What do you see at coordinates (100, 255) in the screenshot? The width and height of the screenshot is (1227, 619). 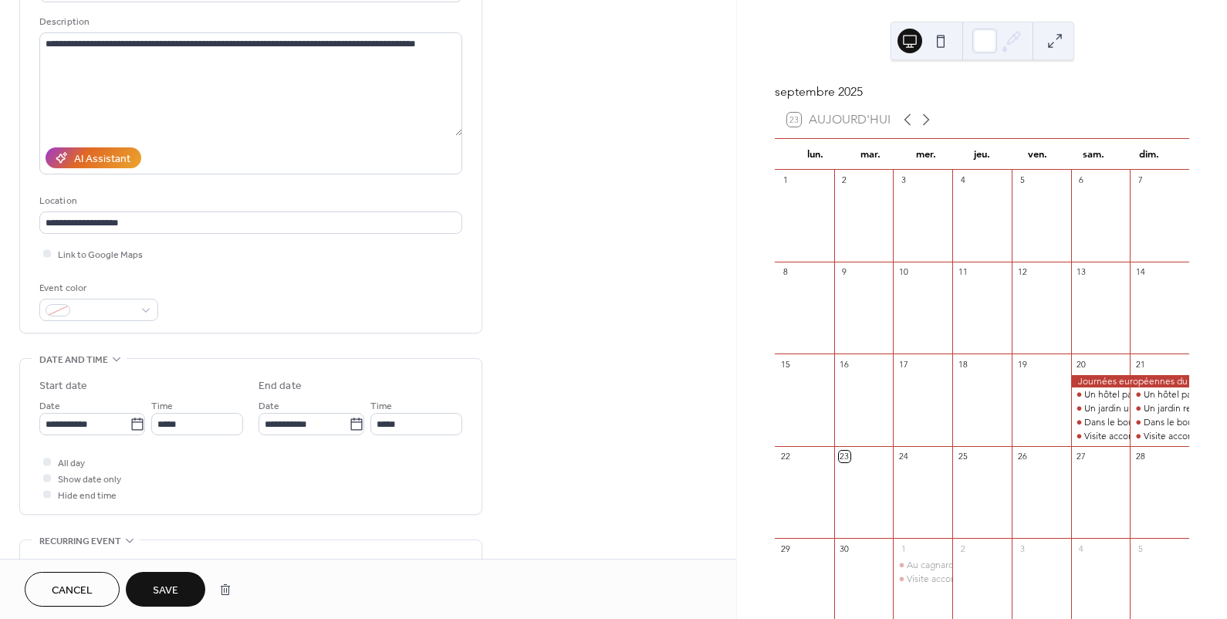 I see `span: Link to Google Maps` at bounding box center [100, 255].